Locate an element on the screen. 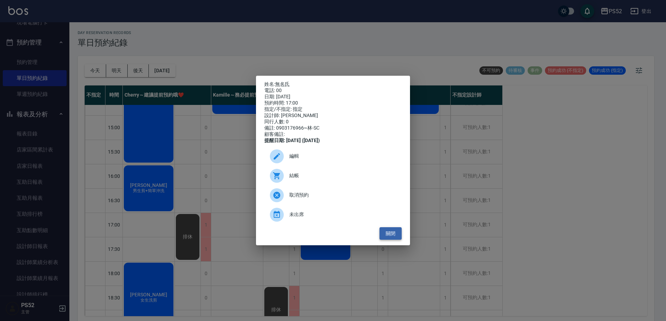 The image size is (666, 321). div: 同行人數: 0 is located at coordinates (333, 122).